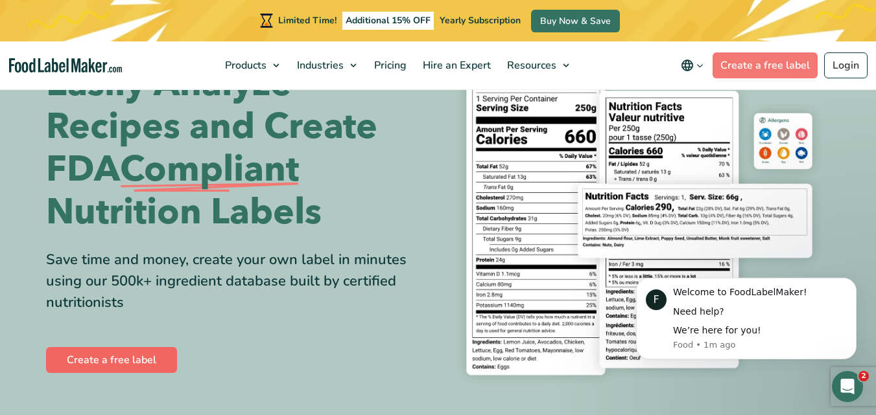  Describe the element at coordinates (307, 20) in the screenshot. I see `span: Limited Time!` at that location.